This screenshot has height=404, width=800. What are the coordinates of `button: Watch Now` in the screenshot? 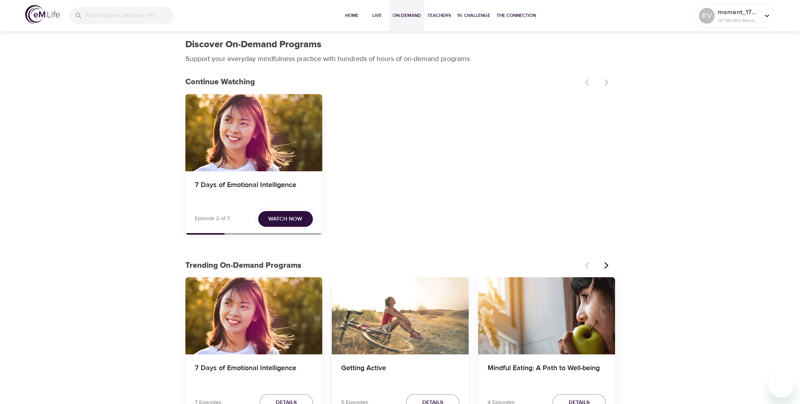 It's located at (285, 219).